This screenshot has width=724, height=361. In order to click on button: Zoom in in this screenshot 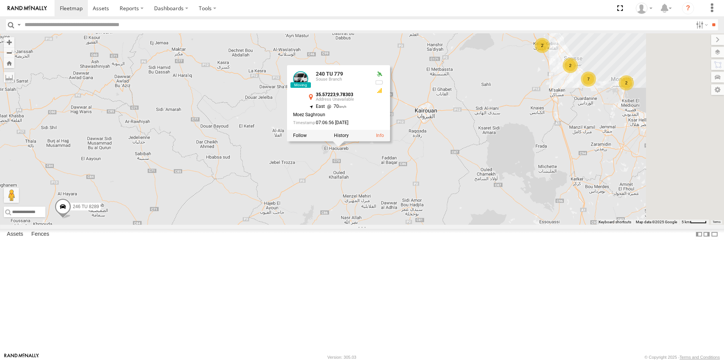, I will do `click(9, 42)`.